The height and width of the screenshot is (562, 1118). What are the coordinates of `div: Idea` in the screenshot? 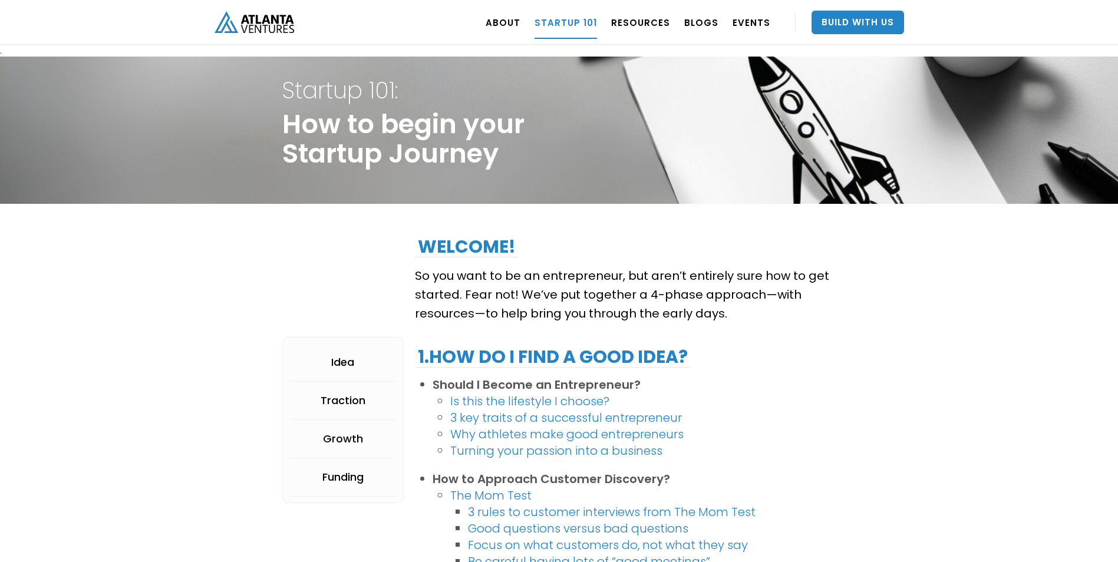 It's located at (342, 362).